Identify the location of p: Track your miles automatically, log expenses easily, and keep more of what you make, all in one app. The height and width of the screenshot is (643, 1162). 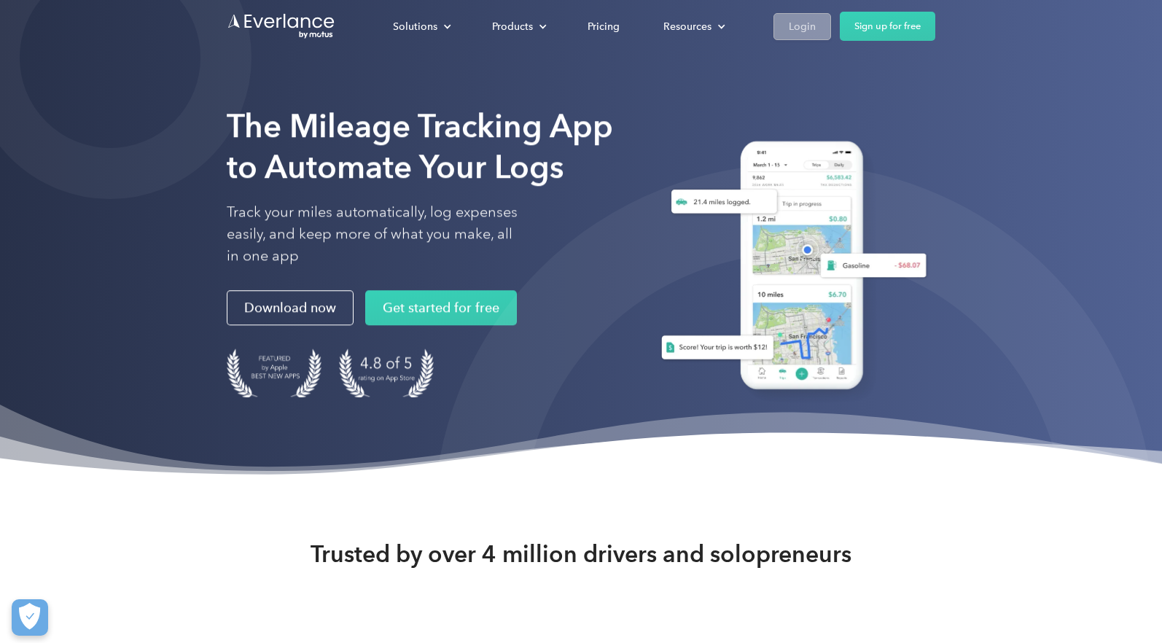
(373, 234).